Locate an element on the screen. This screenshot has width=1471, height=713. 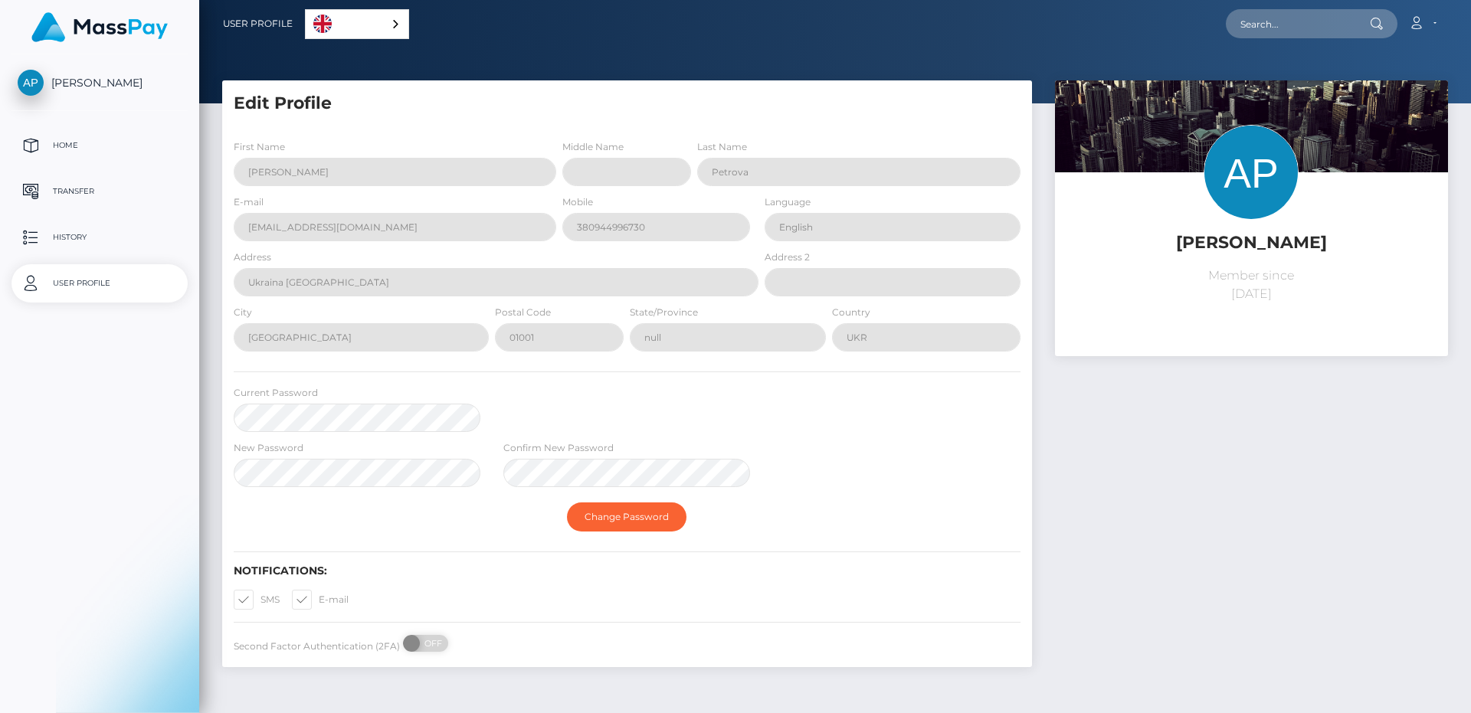
p: Home is located at coordinates (100, 146).